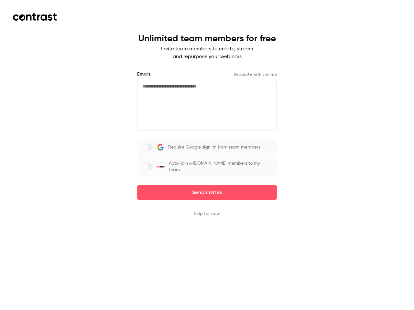 This screenshot has height=310, width=414. Describe the element at coordinates (207, 214) in the screenshot. I see `button: Skip for now` at that location.